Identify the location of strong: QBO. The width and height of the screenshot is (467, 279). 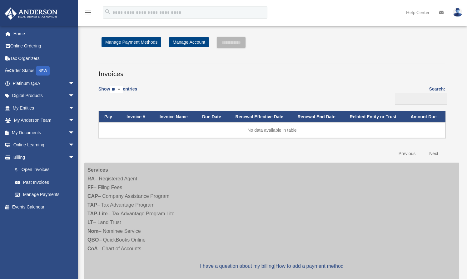
(93, 240).